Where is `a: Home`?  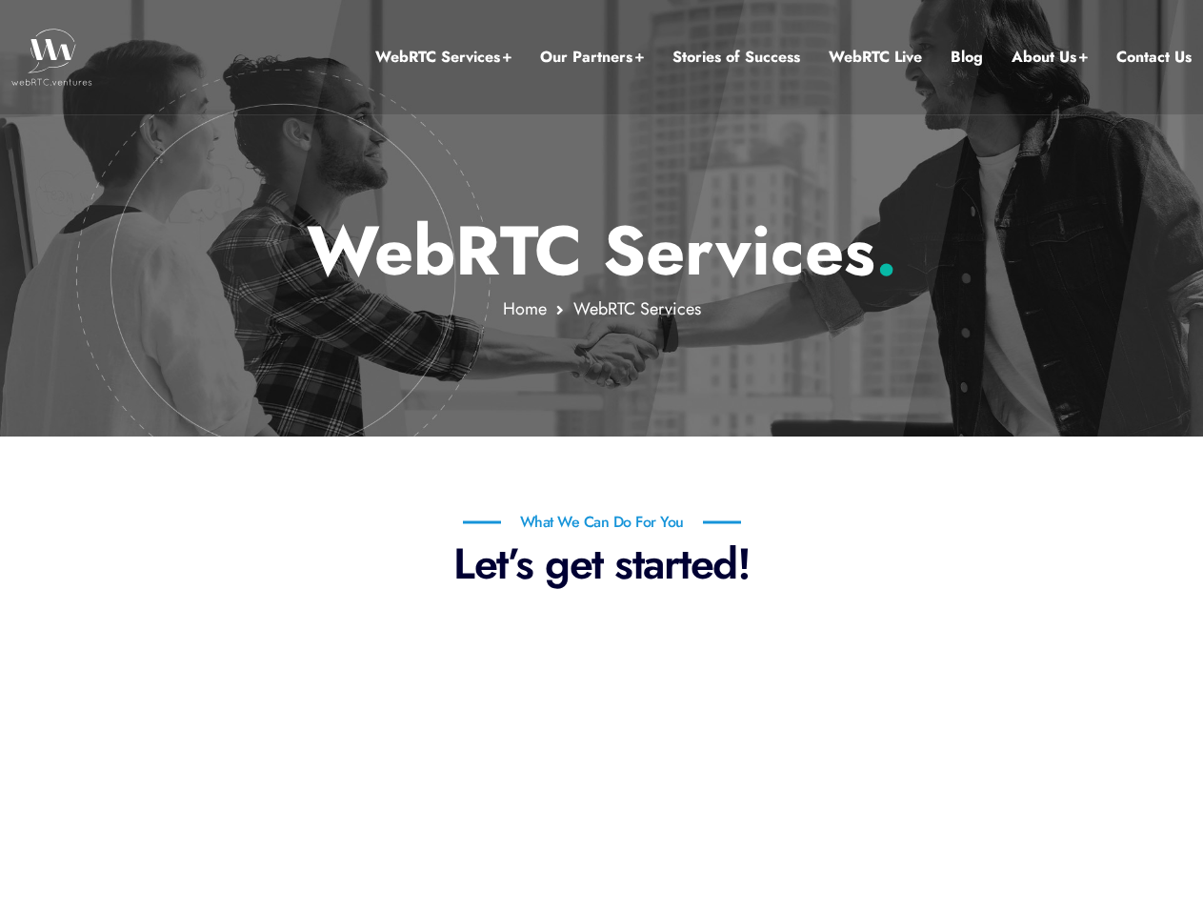 a: Home is located at coordinates (525, 309).